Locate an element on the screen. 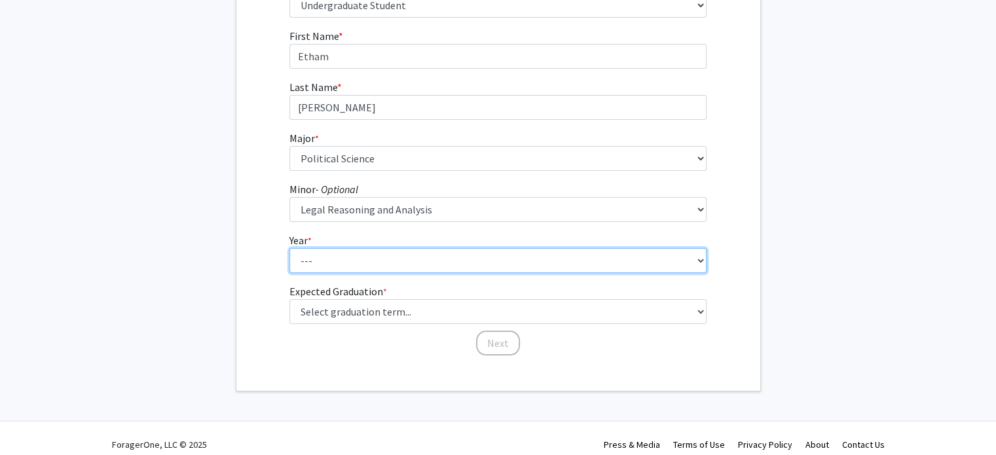 The width and height of the screenshot is (996, 455). a: About is located at coordinates (817, 444).